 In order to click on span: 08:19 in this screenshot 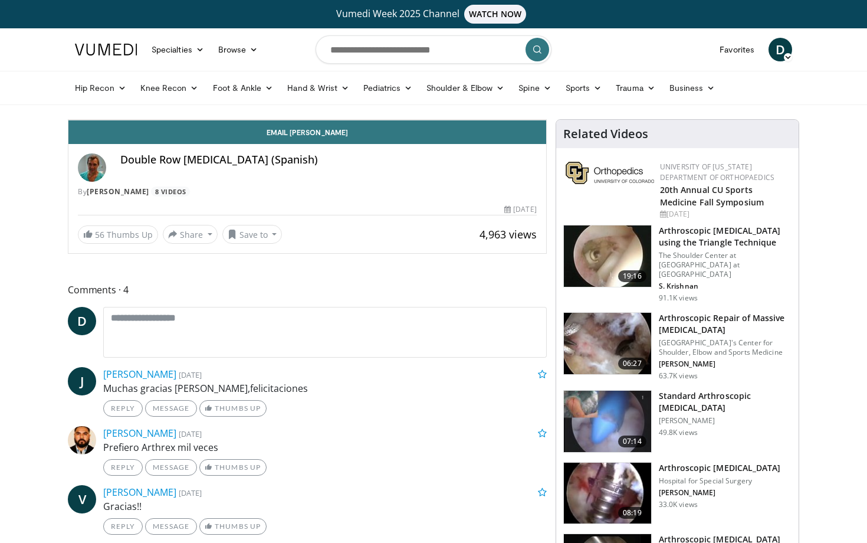, I will do `click(632, 513)`.